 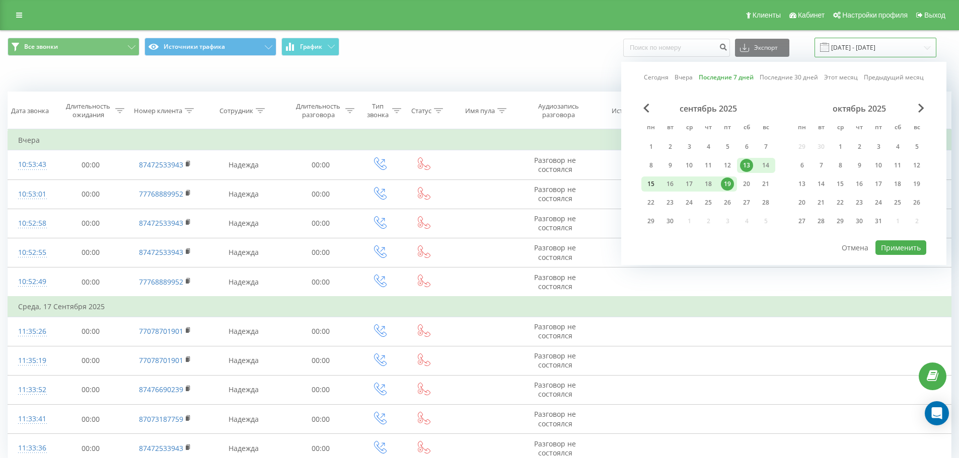 What do you see at coordinates (811, 15) in the screenshot?
I see `span: Кабинет` at bounding box center [811, 15].